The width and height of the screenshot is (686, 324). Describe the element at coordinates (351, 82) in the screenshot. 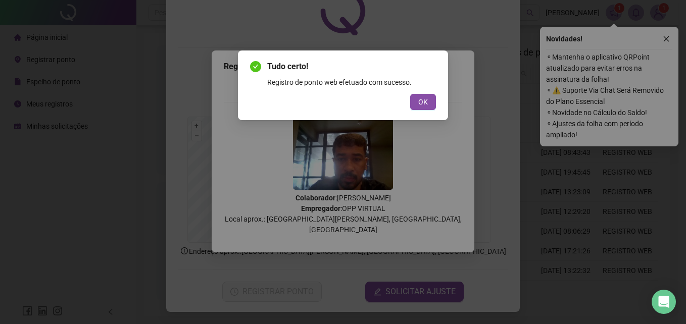

I see `div: Registro de ponto web efetuado com sucesso.` at that location.